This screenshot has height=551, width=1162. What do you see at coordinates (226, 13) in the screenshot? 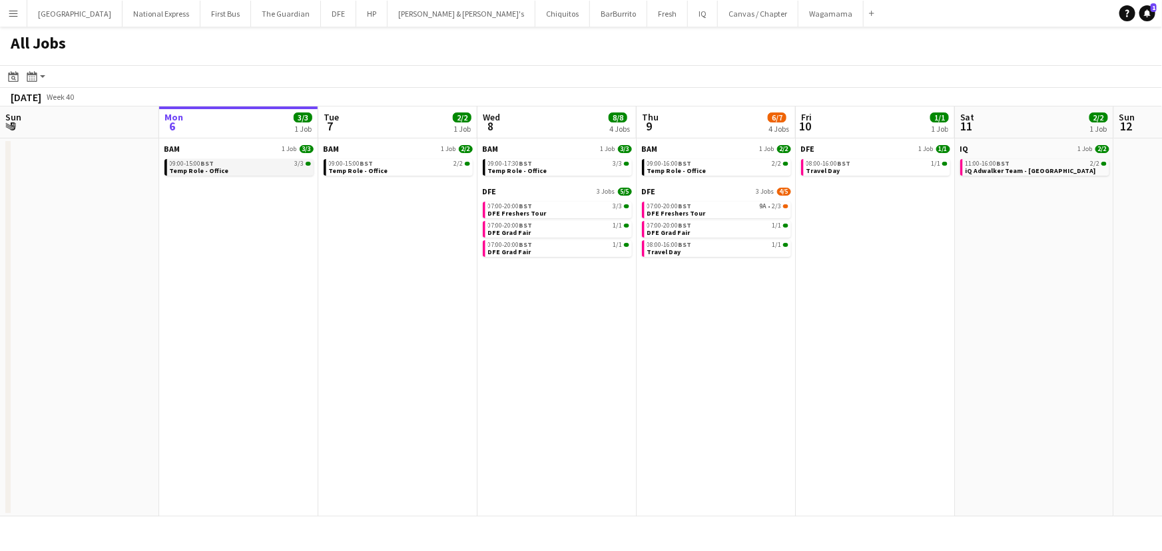
I see `button: First Bus` at bounding box center [226, 13].